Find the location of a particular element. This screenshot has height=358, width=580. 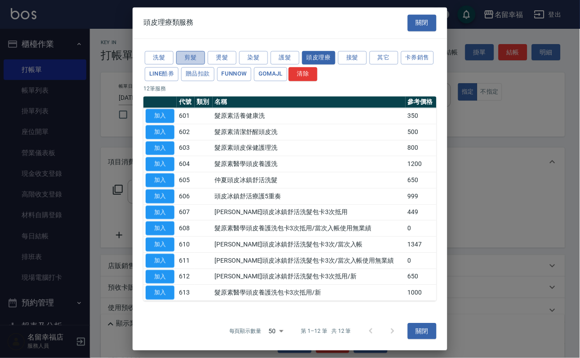

td: 髮原素醫學頭皮養護洗 is located at coordinates (309, 164).